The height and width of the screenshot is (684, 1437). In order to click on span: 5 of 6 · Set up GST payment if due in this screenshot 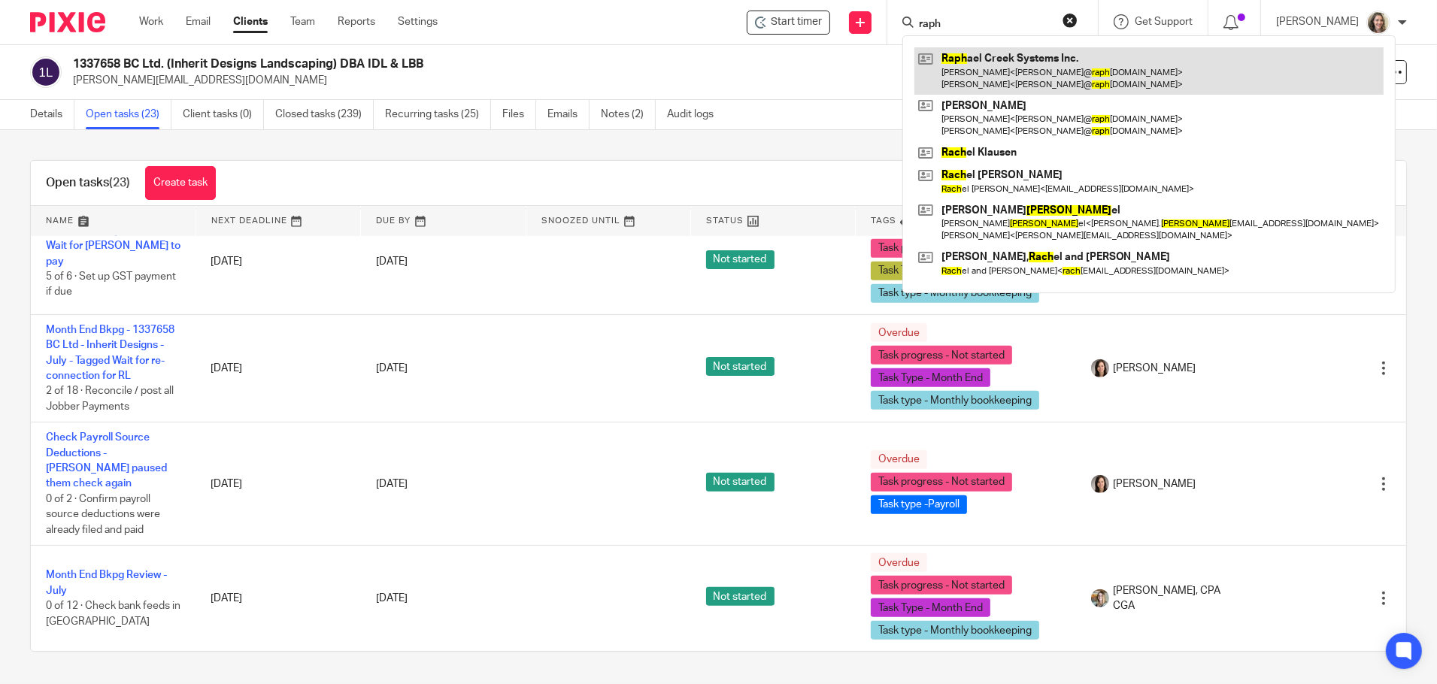, I will do `click(111, 284)`.